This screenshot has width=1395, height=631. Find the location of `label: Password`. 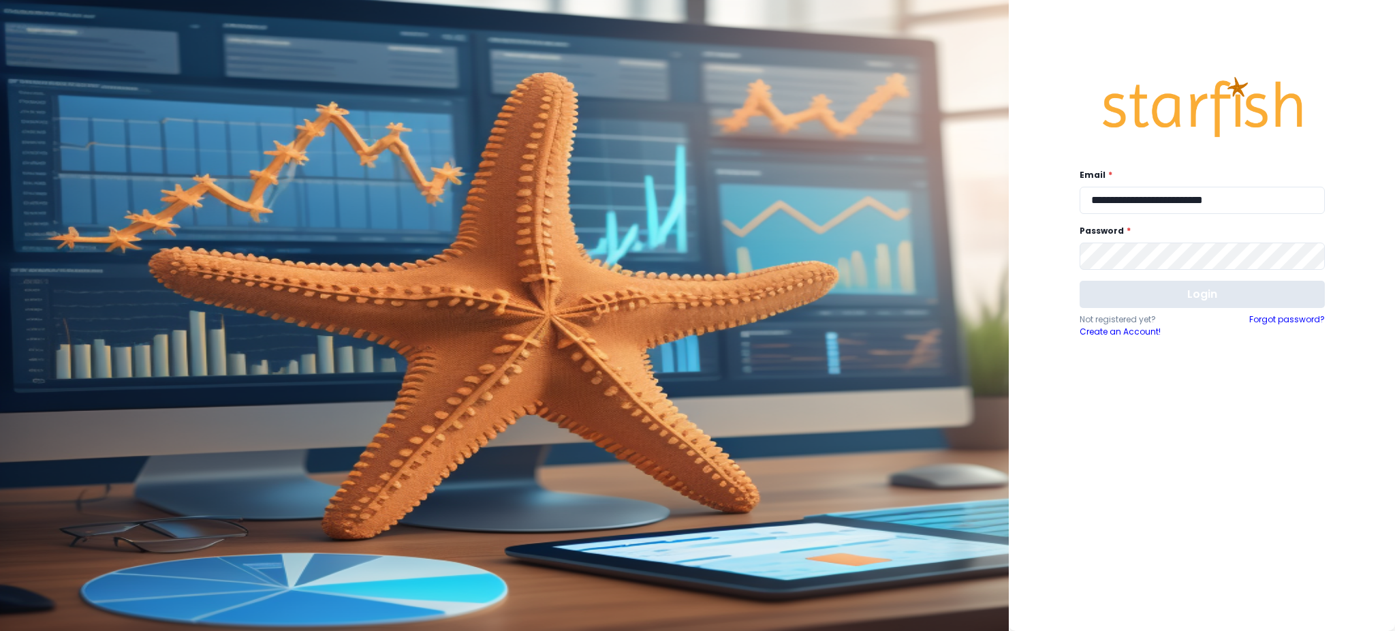

label: Password is located at coordinates (1198, 231).